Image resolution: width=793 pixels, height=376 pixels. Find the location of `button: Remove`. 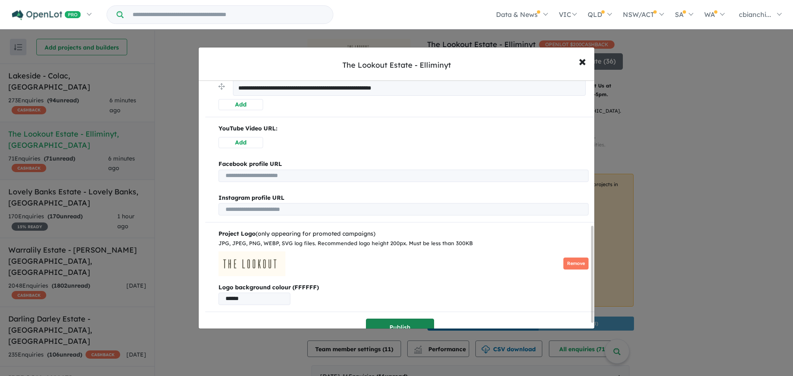

button: Remove is located at coordinates (576, 263).